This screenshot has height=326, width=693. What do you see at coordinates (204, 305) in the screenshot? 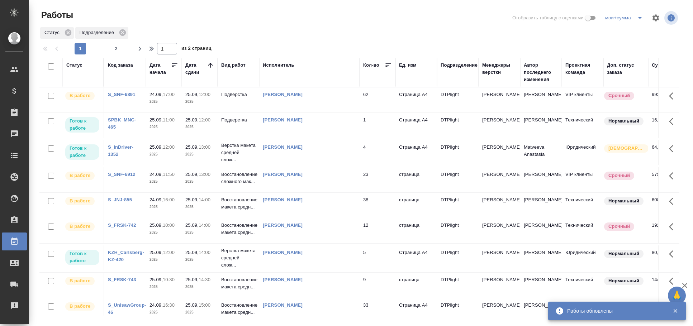
I see `p: 15:00` at bounding box center [204, 305].